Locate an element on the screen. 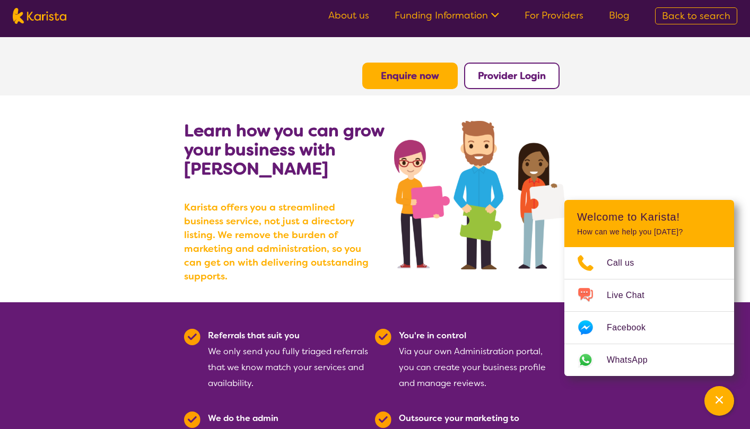  ul: Choose channel is located at coordinates (649, 311).